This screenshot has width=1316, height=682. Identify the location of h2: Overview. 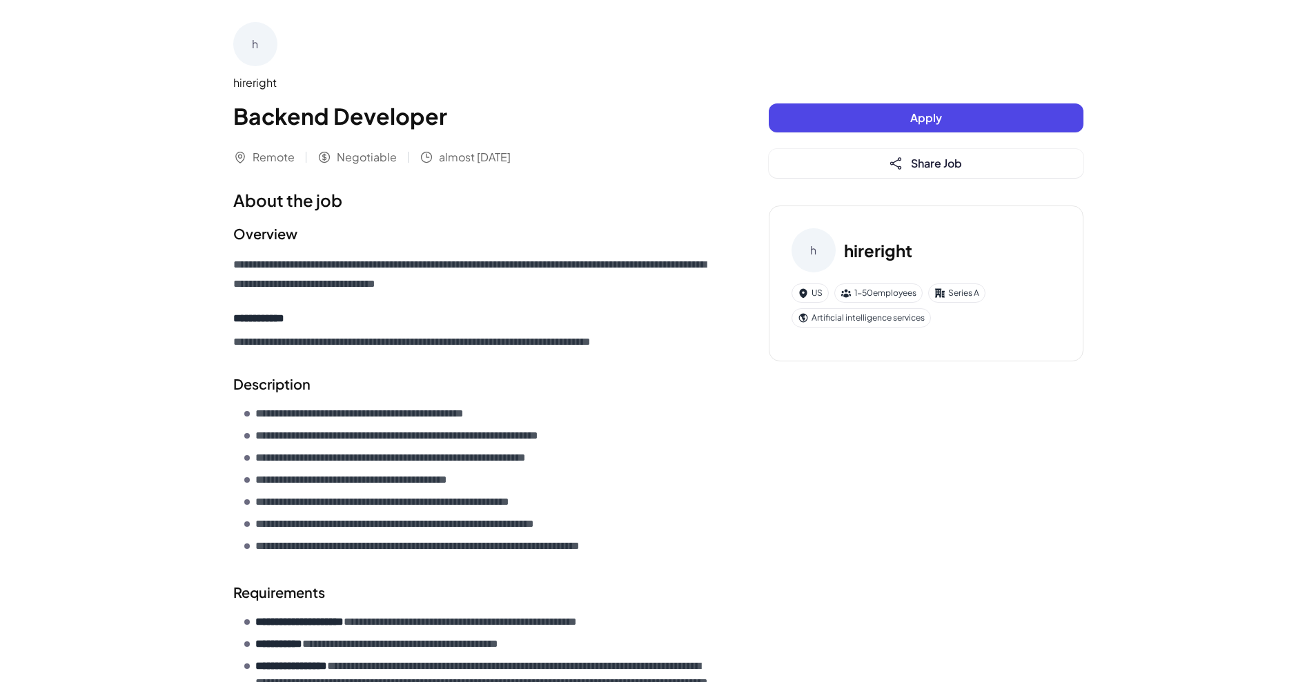
(473, 234).